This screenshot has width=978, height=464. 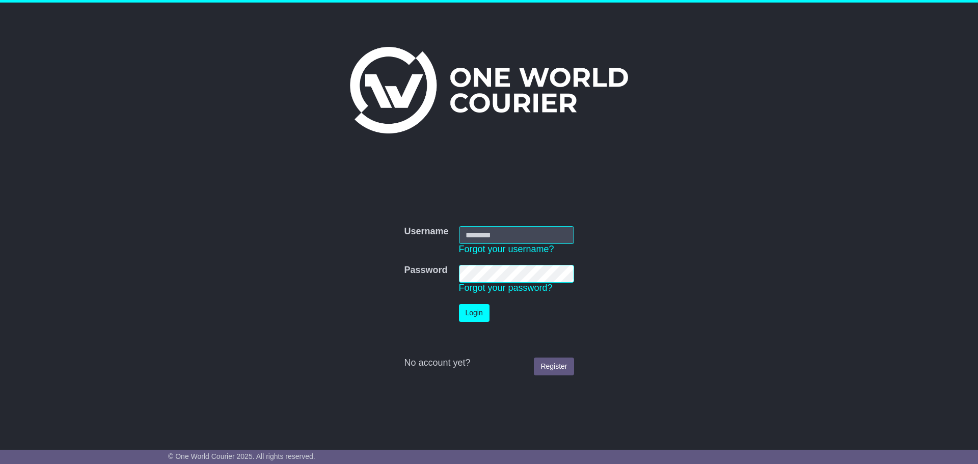 I want to click on a: Forgot your password?, so click(x=506, y=288).